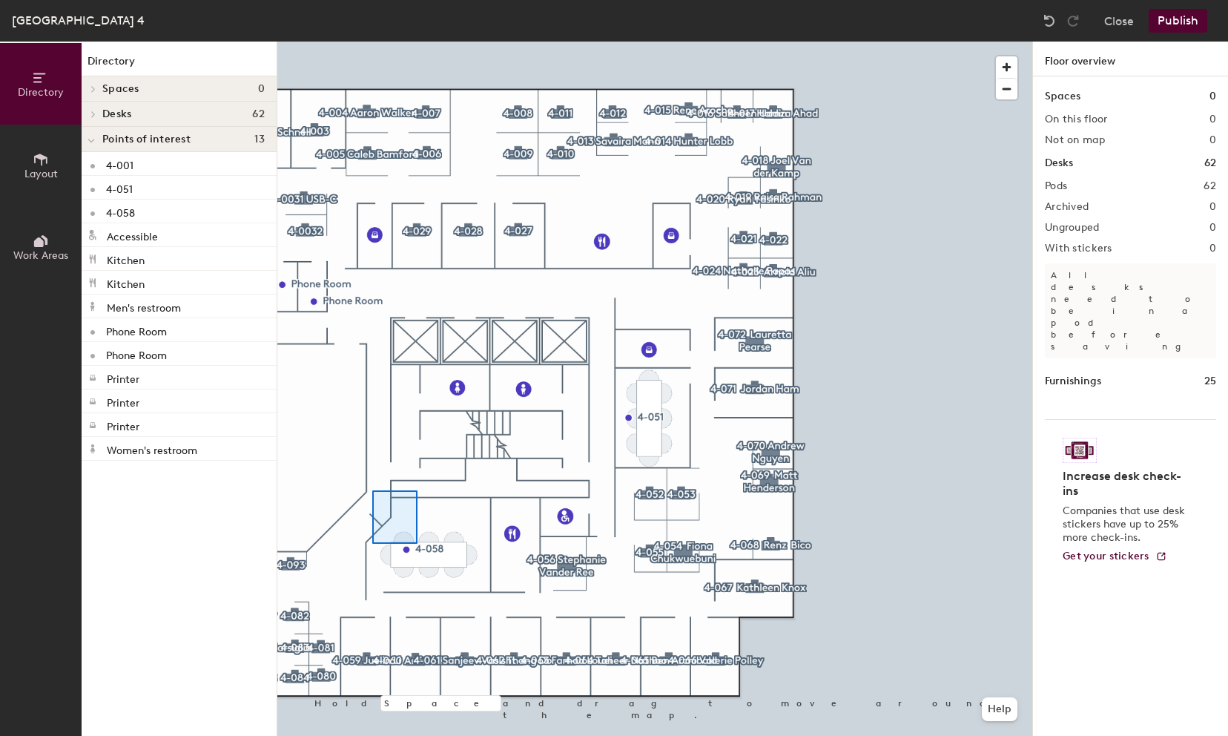  I want to click on h4: Increase desk check-ins, so click(1126, 483).